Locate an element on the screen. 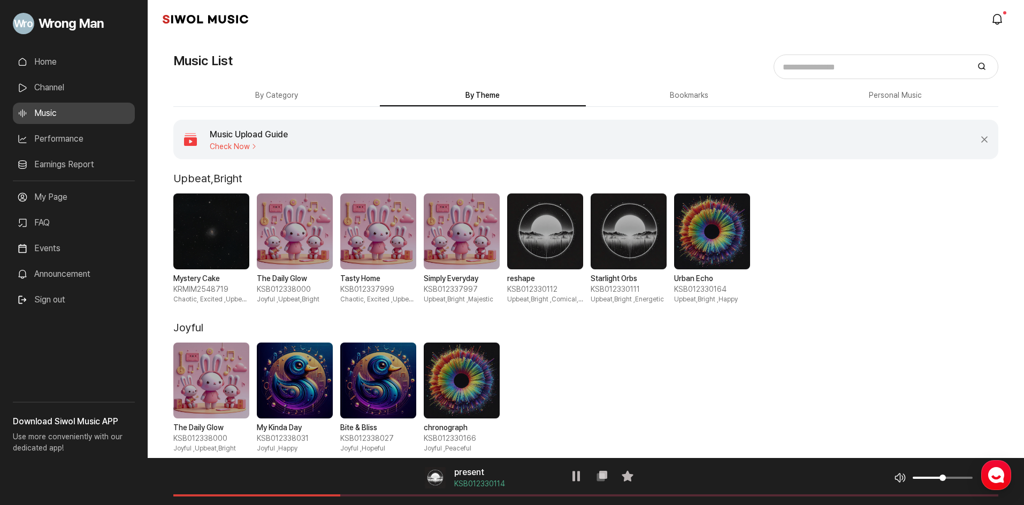  a: Channel is located at coordinates (74, 88).